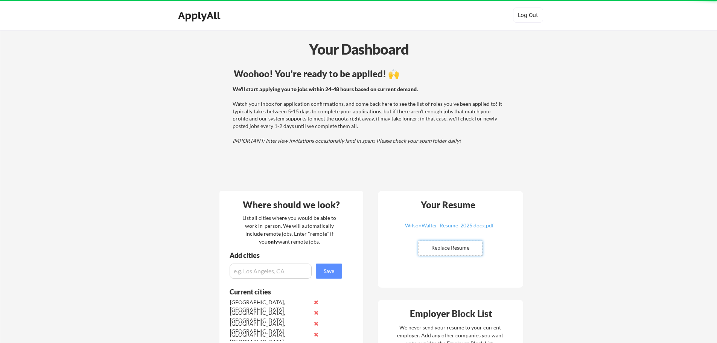 This screenshot has width=717, height=343. Describe the element at coordinates (449, 228) in the screenshot. I see `a: WilsonWalter_Resume_2025.docx.pdf` at that location.